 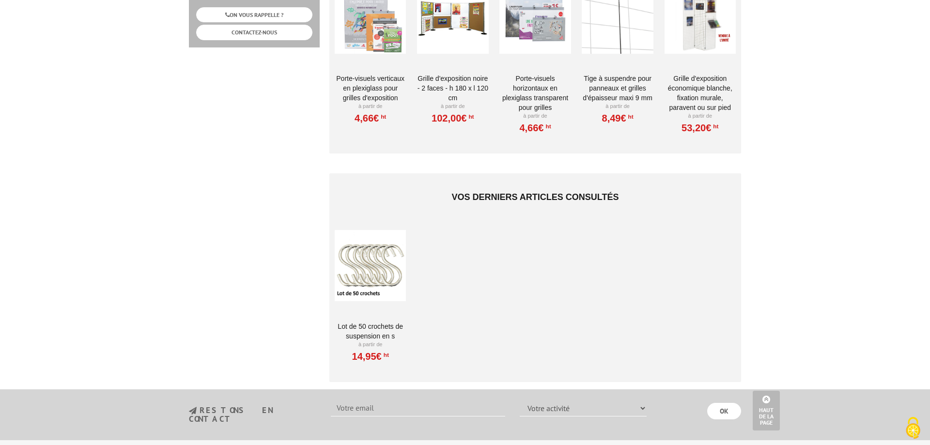 What do you see at coordinates (766, 411) in the screenshot?
I see `a: Haut de la page` at bounding box center [766, 411].